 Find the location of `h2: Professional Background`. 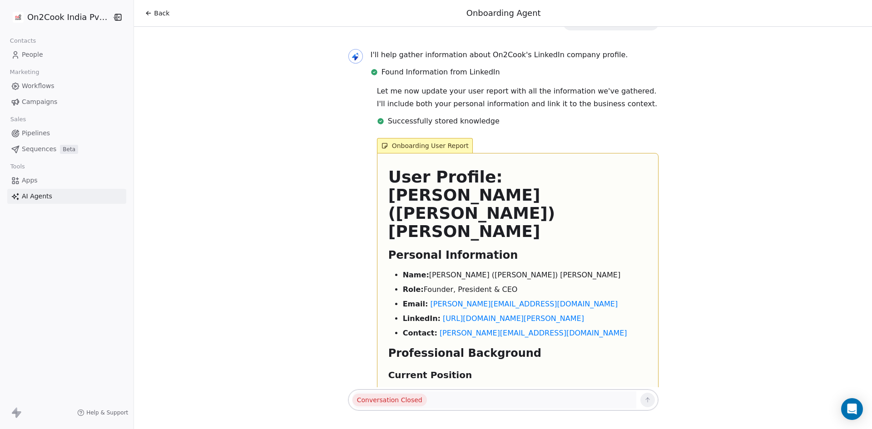

h2: Professional Background is located at coordinates (518, 353).